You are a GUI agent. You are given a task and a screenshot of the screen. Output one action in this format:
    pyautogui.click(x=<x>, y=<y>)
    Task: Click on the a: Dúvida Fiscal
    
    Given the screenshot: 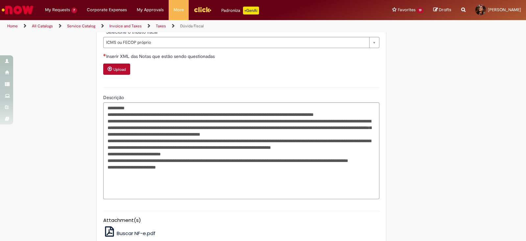 What is the action you would take?
    pyautogui.click(x=192, y=26)
    